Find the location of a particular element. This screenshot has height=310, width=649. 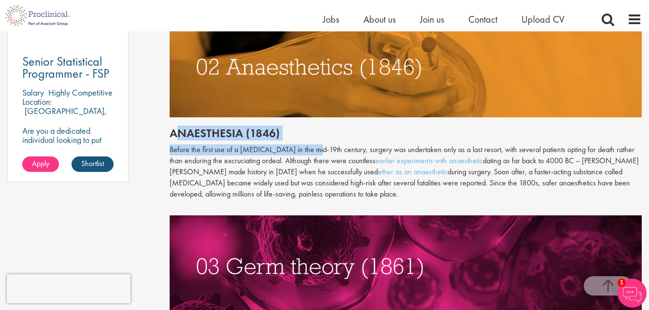

a: Upload CV is located at coordinates (543, 19).